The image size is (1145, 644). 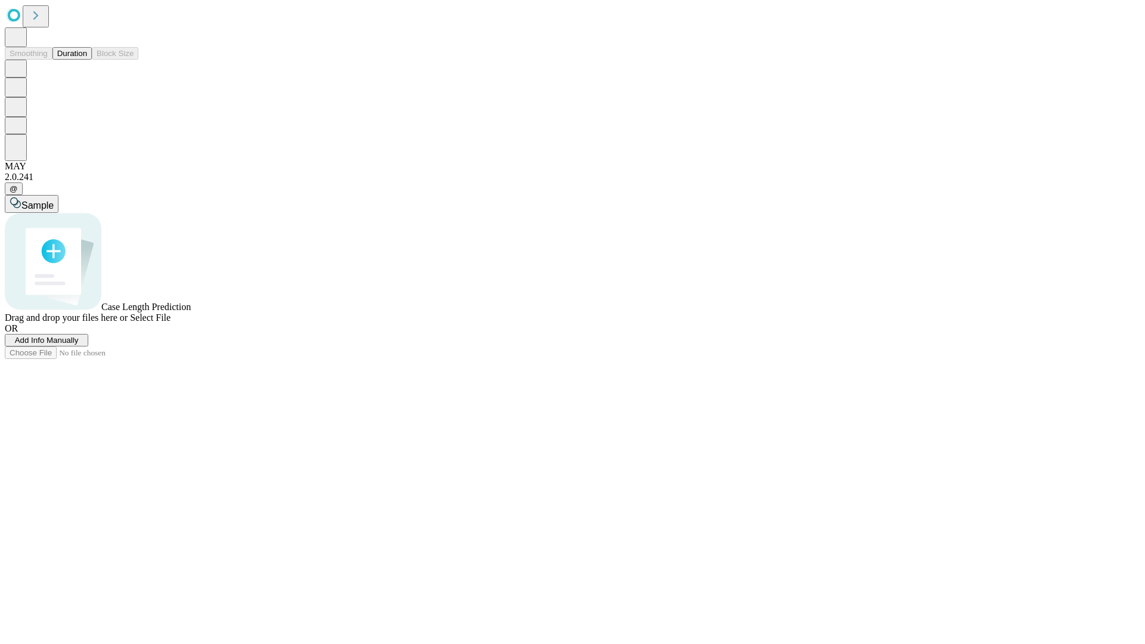 I want to click on div: MAY, so click(x=573, y=166).